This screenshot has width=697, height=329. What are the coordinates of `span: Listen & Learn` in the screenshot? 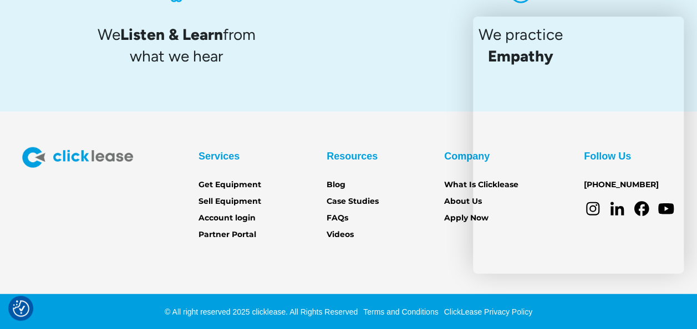 It's located at (171, 34).